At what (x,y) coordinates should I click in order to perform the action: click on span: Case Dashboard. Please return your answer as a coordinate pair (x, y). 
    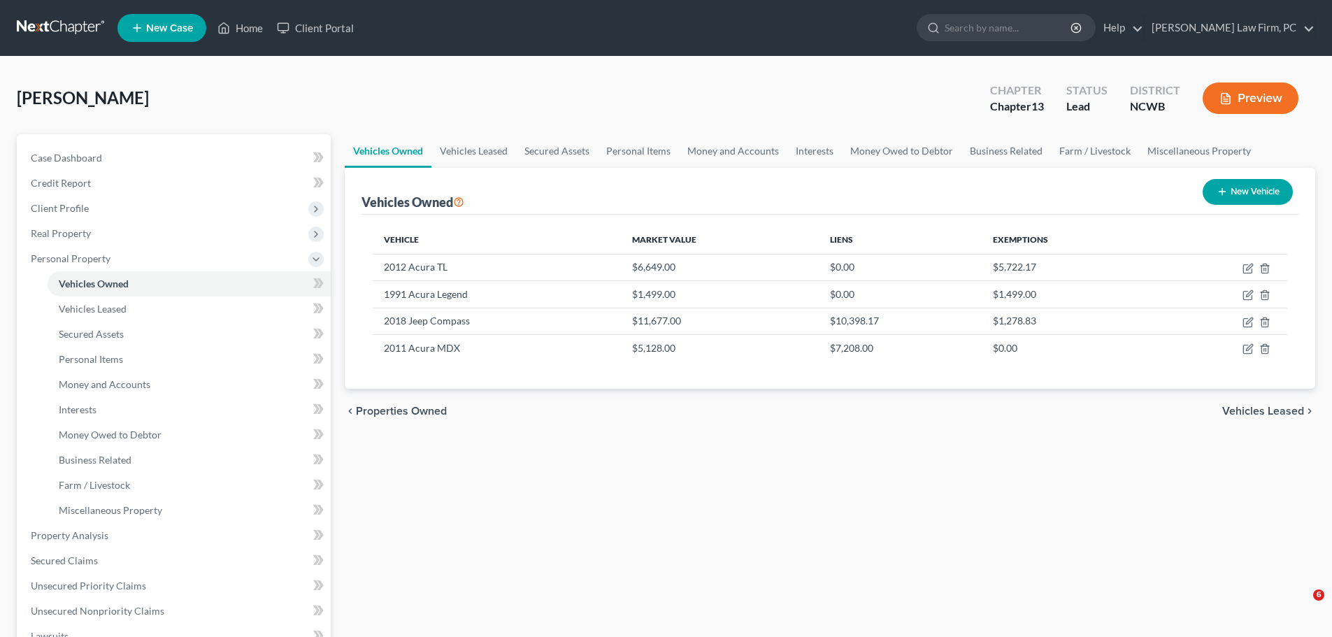
    Looking at the image, I should click on (66, 157).